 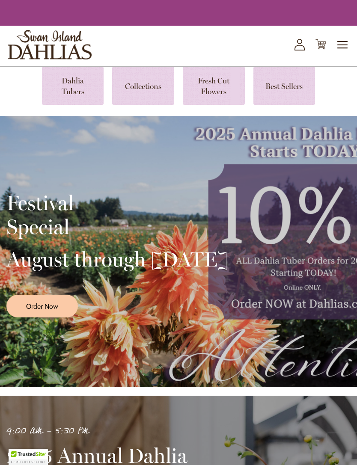 What do you see at coordinates (124, 432) in the screenshot?
I see `p: 9:00 AM - 5:30 PM` at bounding box center [124, 432].